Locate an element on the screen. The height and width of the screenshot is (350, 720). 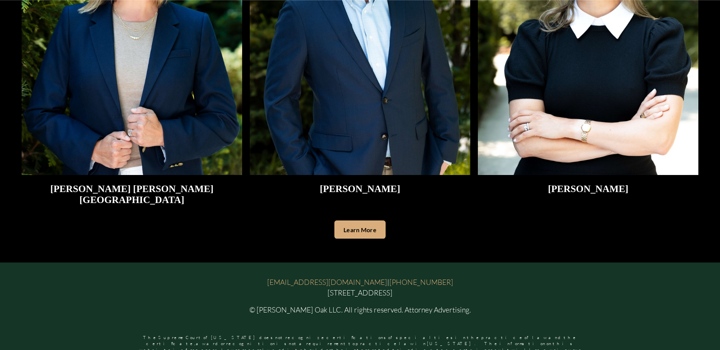
a: Learn More is located at coordinates (360, 230).